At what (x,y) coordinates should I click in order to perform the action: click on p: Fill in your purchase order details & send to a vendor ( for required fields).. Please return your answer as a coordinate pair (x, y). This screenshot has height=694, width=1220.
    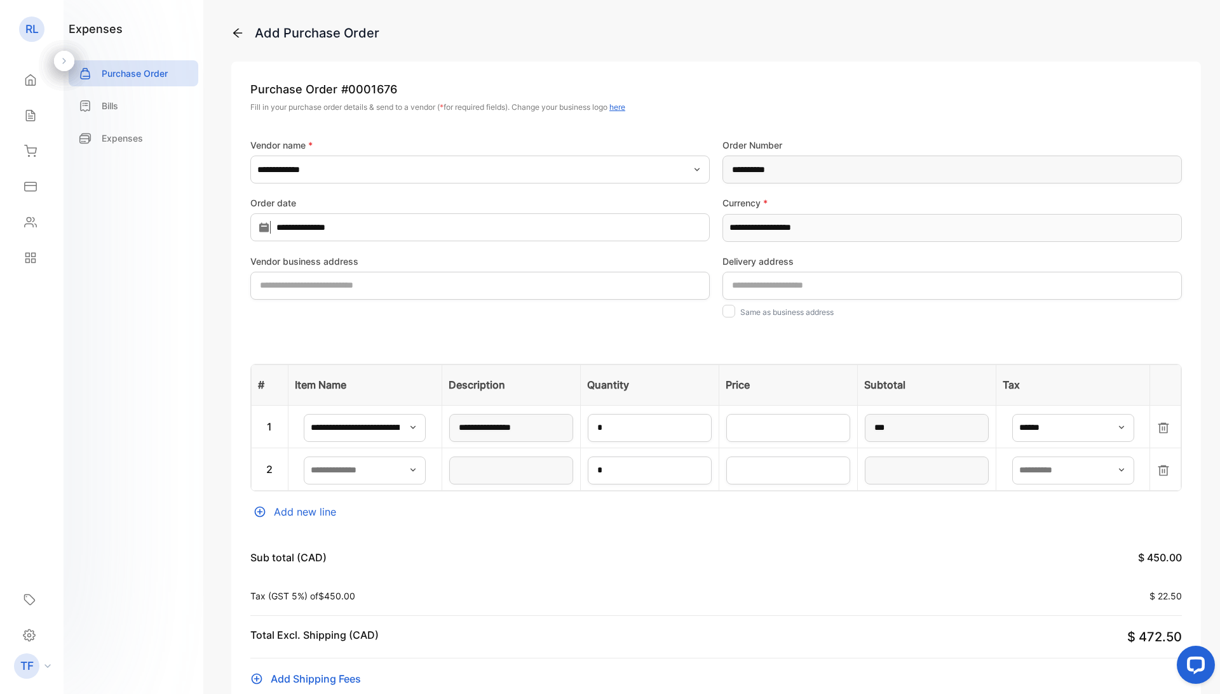
    Looking at the image, I should click on (716, 107).